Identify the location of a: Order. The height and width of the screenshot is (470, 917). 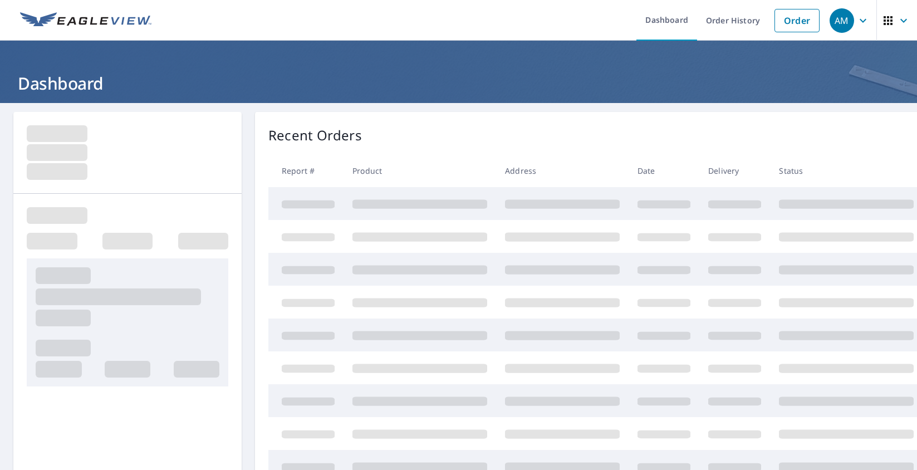
(797, 21).